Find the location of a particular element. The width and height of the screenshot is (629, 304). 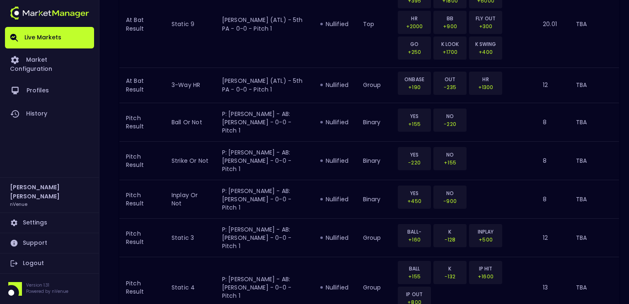

p: +450 is located at coordinates (415, 201).